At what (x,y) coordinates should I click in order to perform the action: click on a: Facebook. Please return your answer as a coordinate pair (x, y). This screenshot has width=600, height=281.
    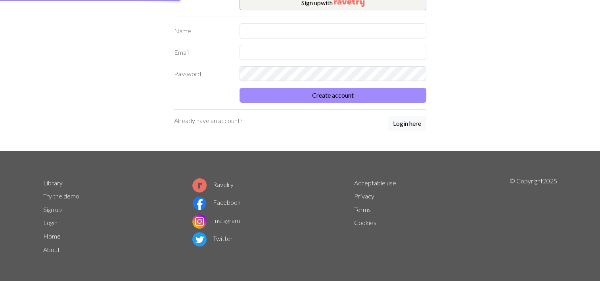
    Looking at the image, I should click on (217, 202).